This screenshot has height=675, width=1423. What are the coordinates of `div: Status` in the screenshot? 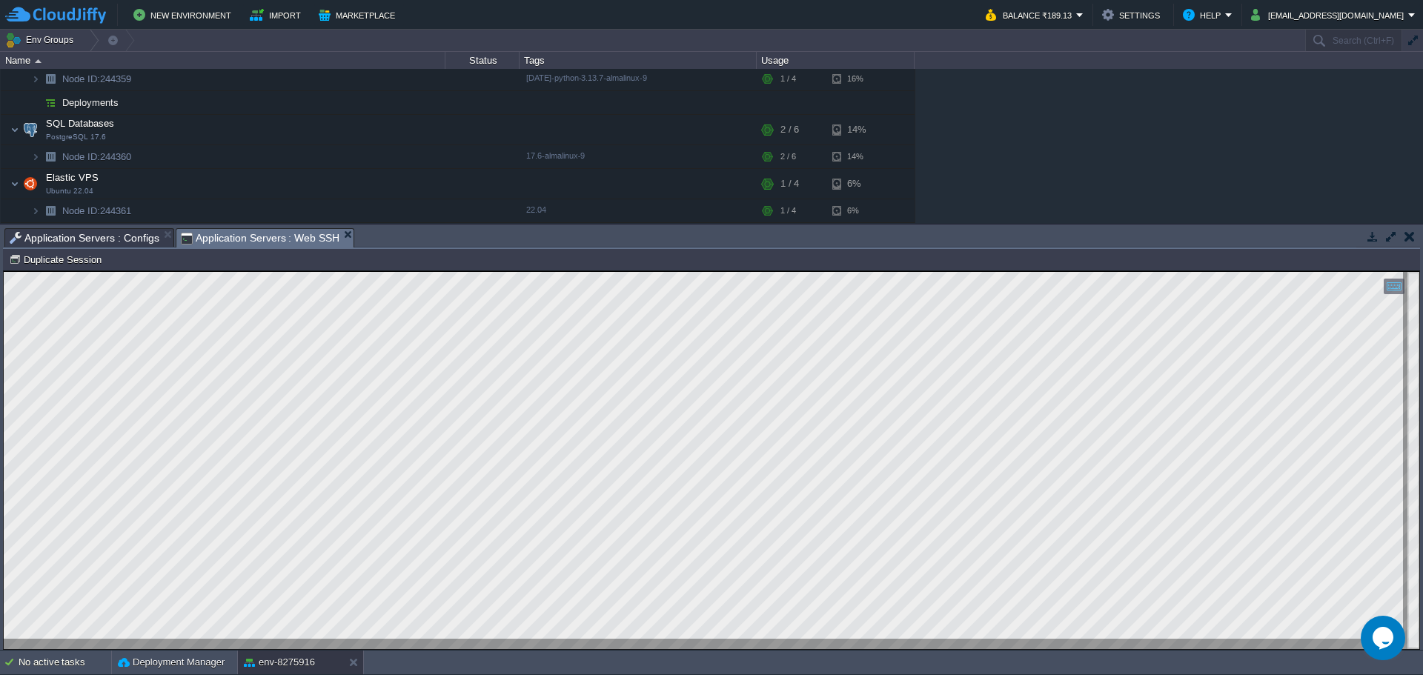 It's located at (482, 60).